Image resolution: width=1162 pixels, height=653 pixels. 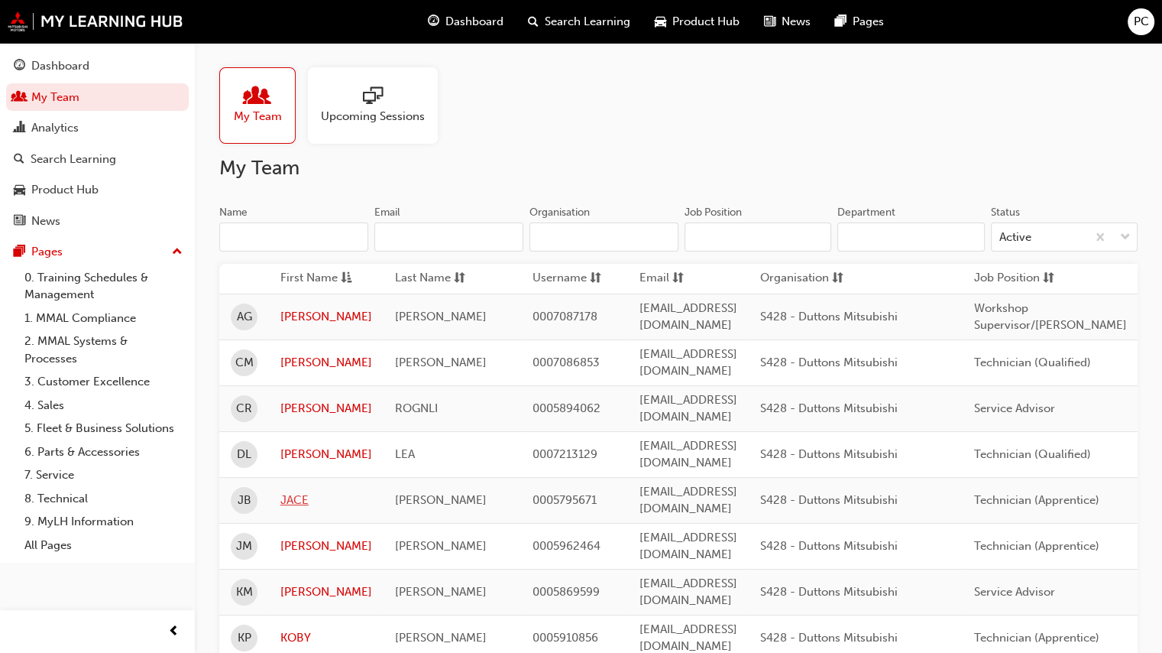 I want to click on a: 2. MMAL Systems & Processes, so click(x=103, y=349).